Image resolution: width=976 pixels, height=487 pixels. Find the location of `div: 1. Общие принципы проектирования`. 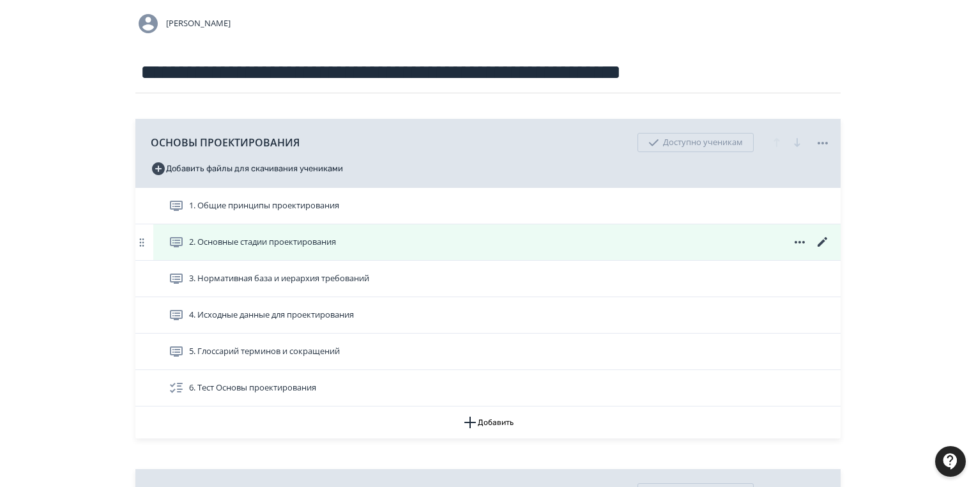

div: 1. Общие принципы проектирования is located at coordinates (488, 206).